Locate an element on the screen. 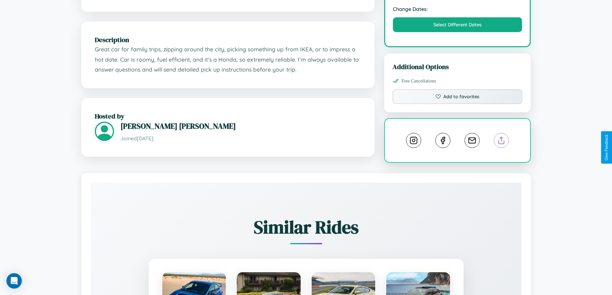  div: Open Intercom Messenger is located at coordinates (14, 281).